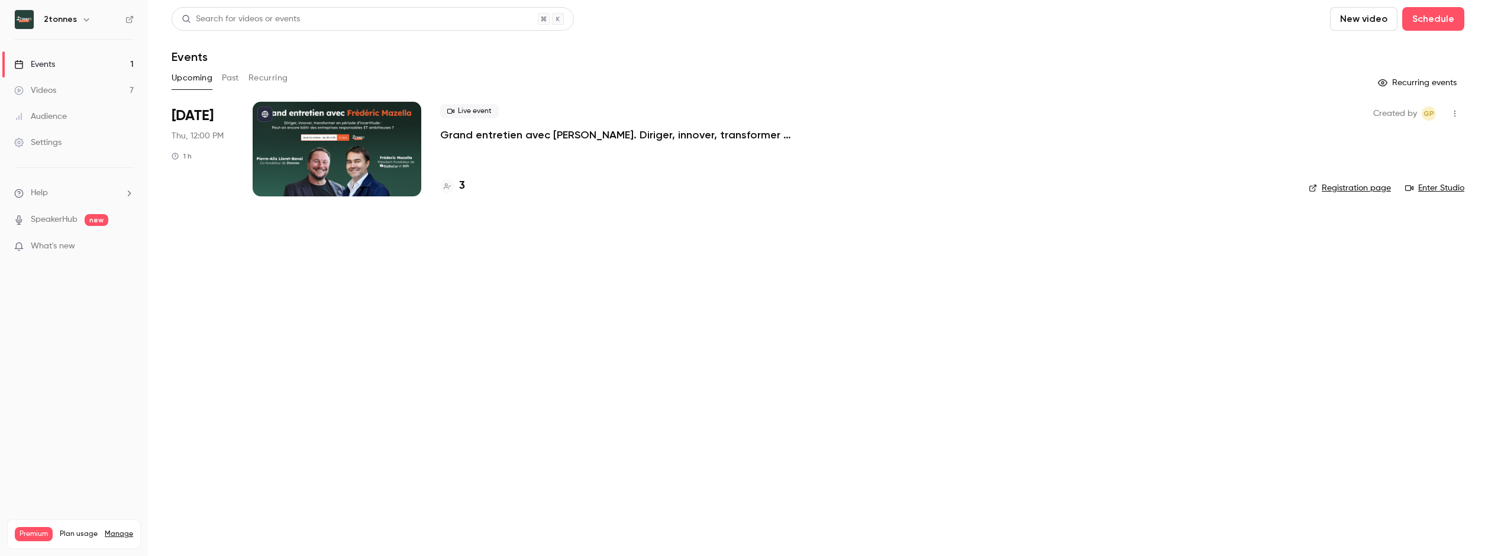 The width and height of the screenshot is (1488, 556). What do you see at coordinates (1364, 19) in the screenshot?
I see `button: New video` at bounding box center [1364, 19].